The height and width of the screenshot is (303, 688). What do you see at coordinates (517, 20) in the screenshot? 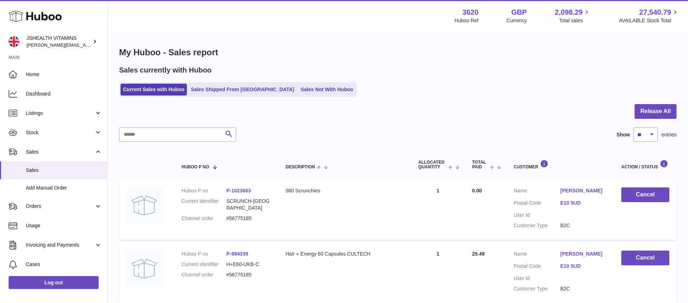
I see `div: Currency` at bounding box center [517, 20].